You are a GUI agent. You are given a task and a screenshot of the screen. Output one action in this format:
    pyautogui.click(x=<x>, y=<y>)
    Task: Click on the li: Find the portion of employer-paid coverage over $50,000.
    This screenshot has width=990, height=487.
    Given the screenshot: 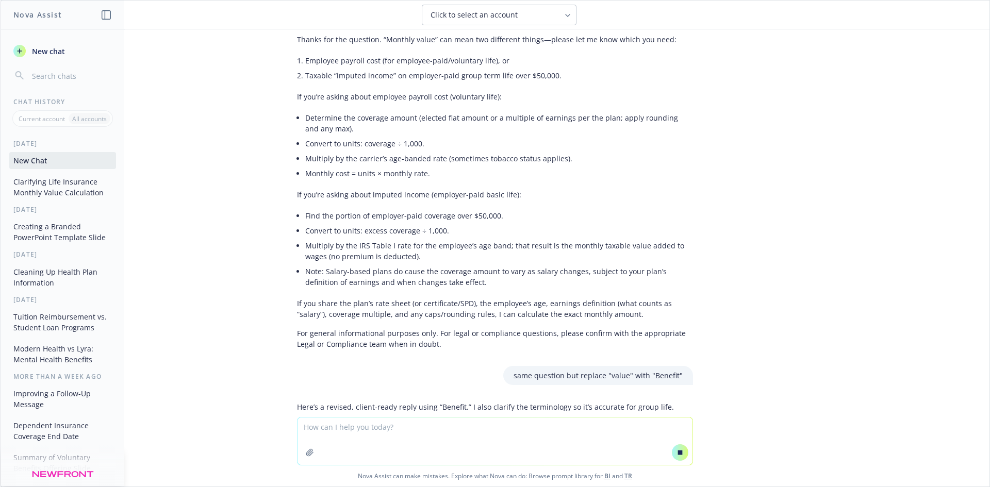 What is the action you would take?
    pyautogui.click(x=499, y=215)
    